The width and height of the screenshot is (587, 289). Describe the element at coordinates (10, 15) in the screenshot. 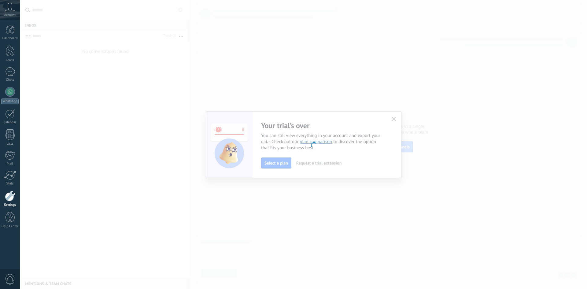

I see `span: Account` at that location.